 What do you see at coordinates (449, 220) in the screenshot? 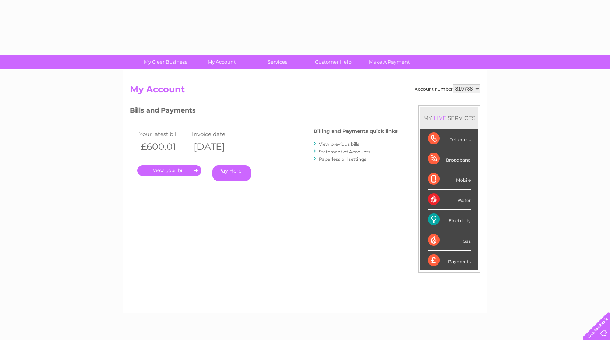
I see `div: Electricity` at bounding box center [449, 220].